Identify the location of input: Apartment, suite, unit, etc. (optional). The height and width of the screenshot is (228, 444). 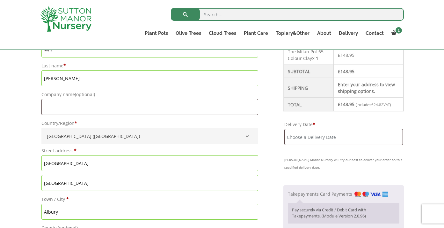
(150, 183).